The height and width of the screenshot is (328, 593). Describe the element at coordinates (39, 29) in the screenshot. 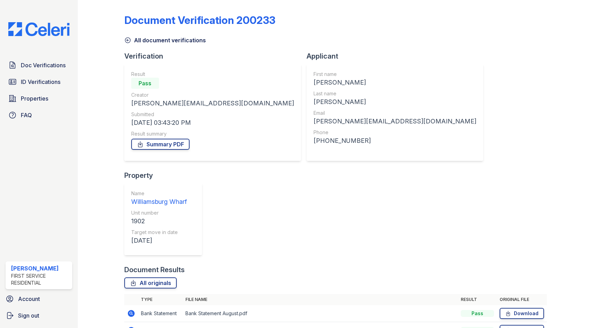

I see `img: CE_Logo_Blue-a8612792a0a2168367f1c8372b55b34899dd931a85d93a1a3d3e32e68fde9ad4.png` at that location.